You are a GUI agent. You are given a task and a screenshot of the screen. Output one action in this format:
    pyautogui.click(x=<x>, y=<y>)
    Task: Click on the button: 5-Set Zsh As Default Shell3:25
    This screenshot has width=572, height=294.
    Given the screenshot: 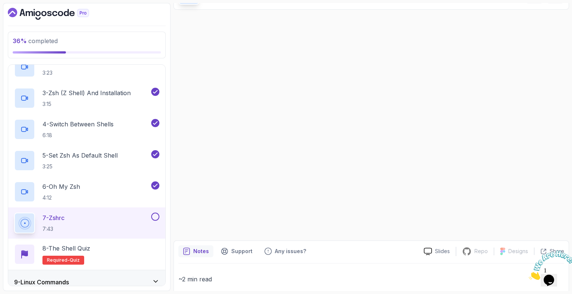 What is the action you would take?
    pyautogui.click(x=87, y=161)
    